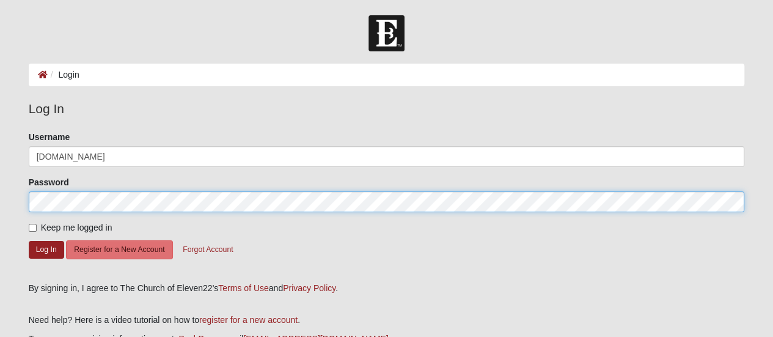 This screenshot has width=773, height=337. What do you see at coordinates (387, 320) in the screenshot?
I see `p: Need help? Here is a video tutorial on how to .` at bounding box center [387, 320].